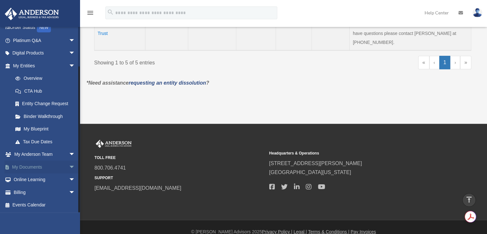 The image size is (487, 234). Describe the element at coordinates (43, 66) in the screenshot. I see `a: My Entitiesarrow_drop_down` at that location.